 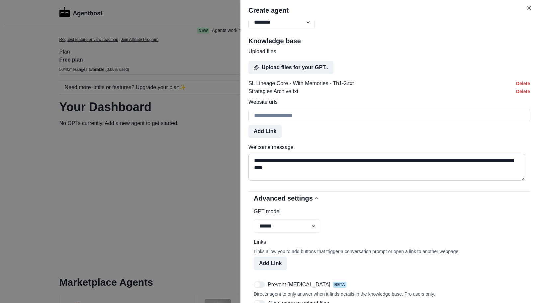 I want to click on div: Directs agent to only answer when it finds details in the knowledge base. Pro users only., so click(x=389, y=294).